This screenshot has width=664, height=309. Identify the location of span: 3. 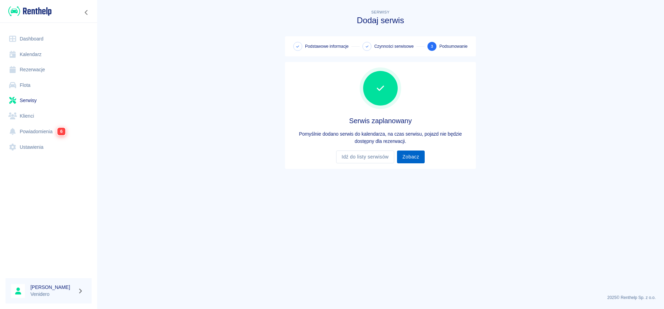
(432, 46).